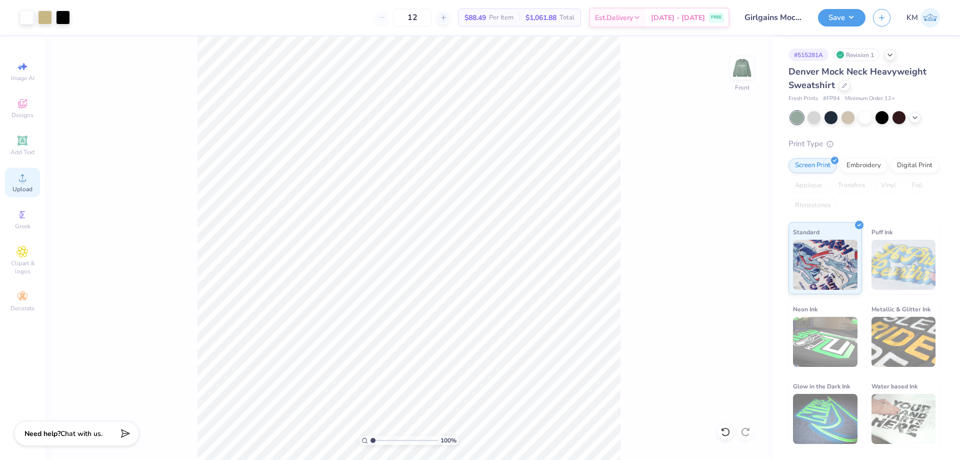  Describe the element at coordinates (541, 18) in the screenshot. I see `span: $1,061.88` at that location.